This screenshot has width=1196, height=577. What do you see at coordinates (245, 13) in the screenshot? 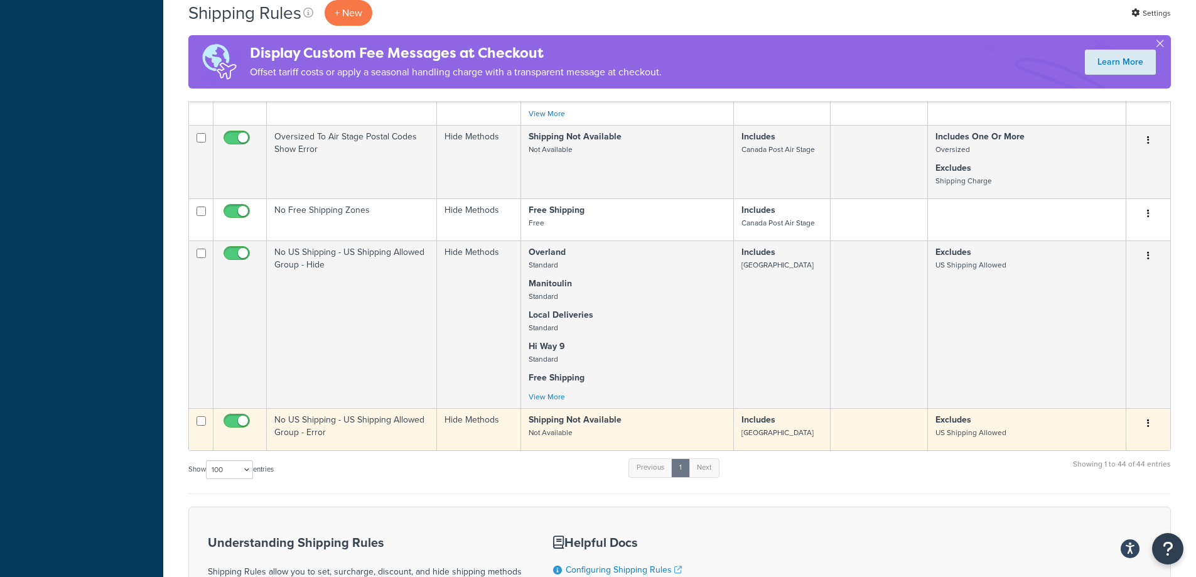
I see `h1: Shipping Rules` at bounding box center [245, 13].